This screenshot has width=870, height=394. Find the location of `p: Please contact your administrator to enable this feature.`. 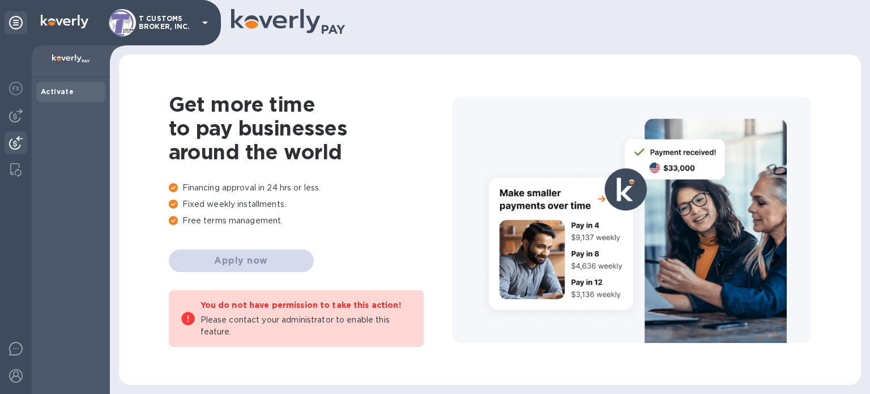

p: Please contact your administrator to enable this feature. is located at coordinates (306, 326).